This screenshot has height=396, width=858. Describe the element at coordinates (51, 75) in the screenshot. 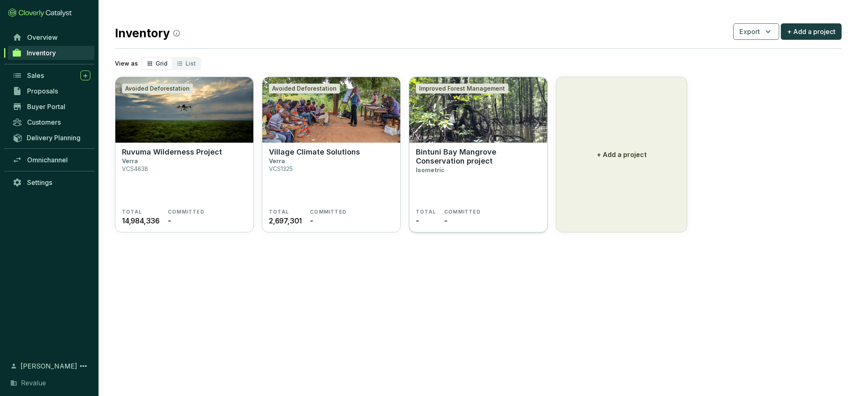

I see `a: Sales` at that location.